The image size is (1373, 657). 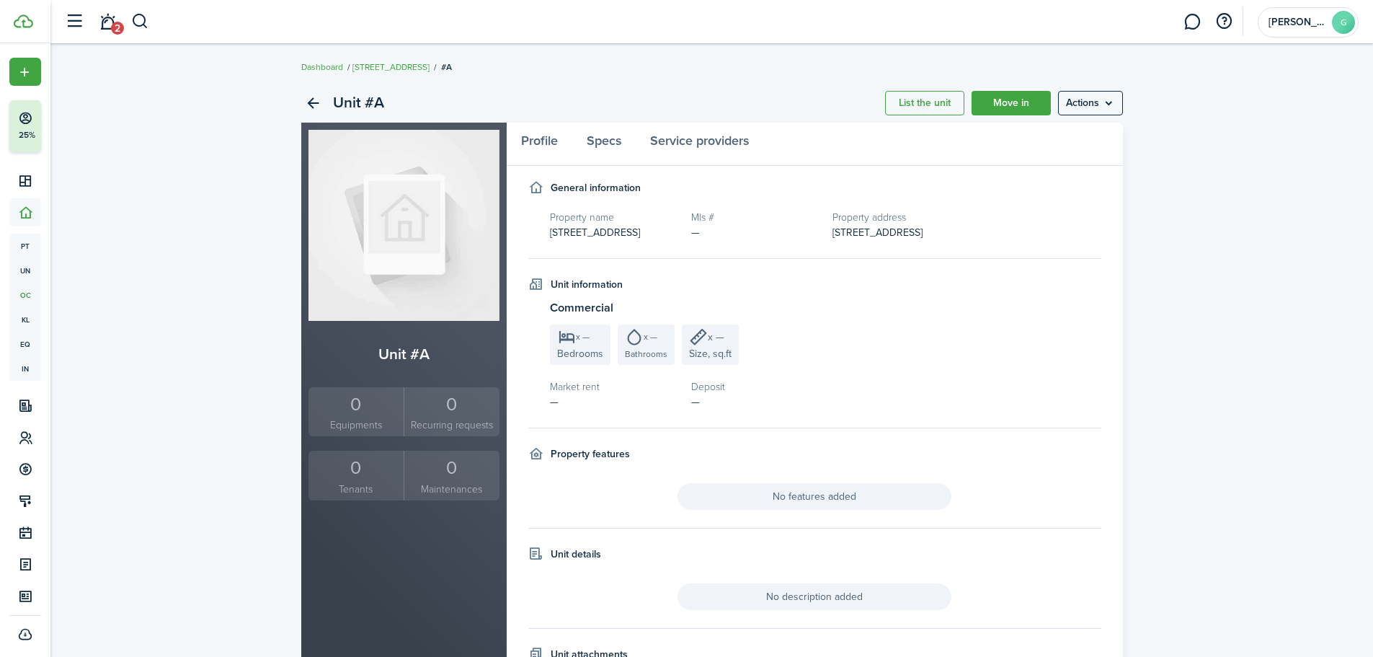 I want to click on h5: Property name, so click(x=613, y=217).